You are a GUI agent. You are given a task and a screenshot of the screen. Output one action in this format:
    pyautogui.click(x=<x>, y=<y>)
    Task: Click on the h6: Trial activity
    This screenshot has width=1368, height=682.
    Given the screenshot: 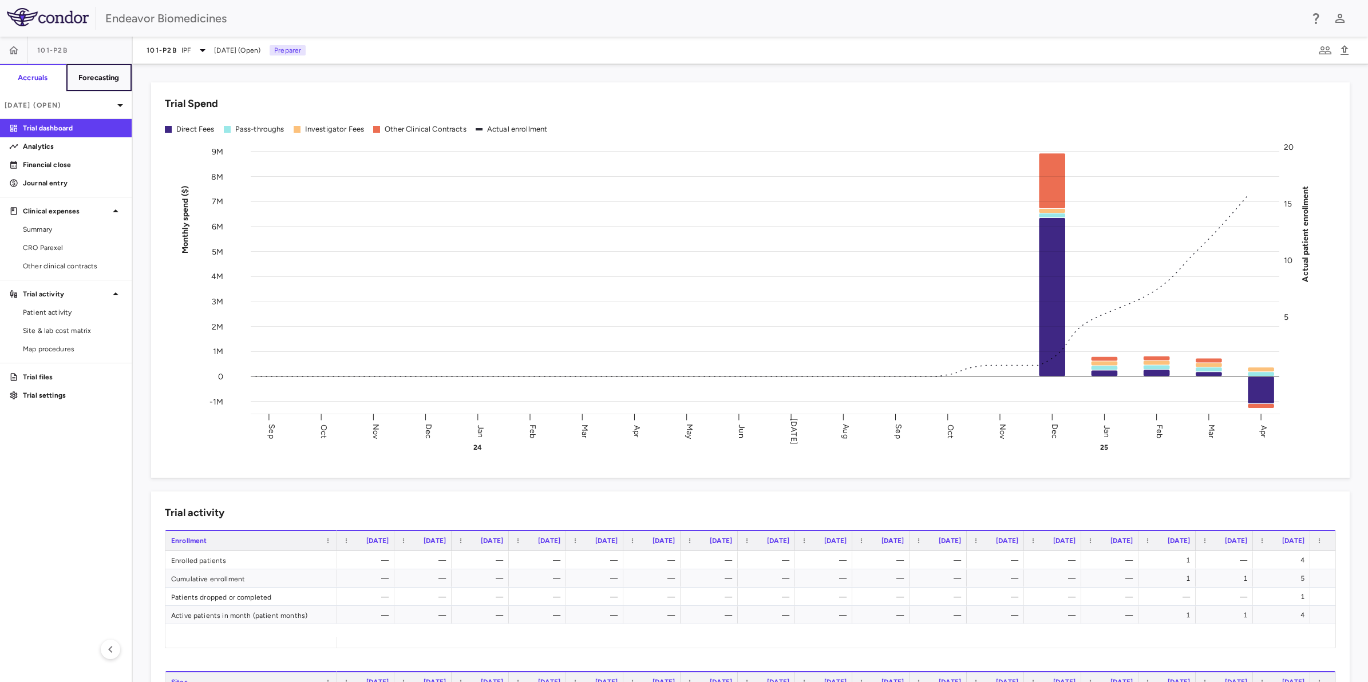 What is the action you would take?
    pyautogui.click(x=195, y=513)
    